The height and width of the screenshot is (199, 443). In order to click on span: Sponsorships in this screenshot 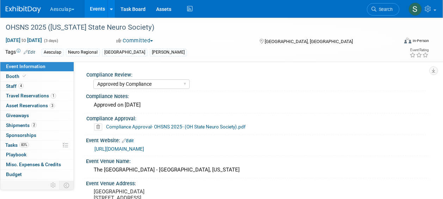, I will do `click(21, 135)`.